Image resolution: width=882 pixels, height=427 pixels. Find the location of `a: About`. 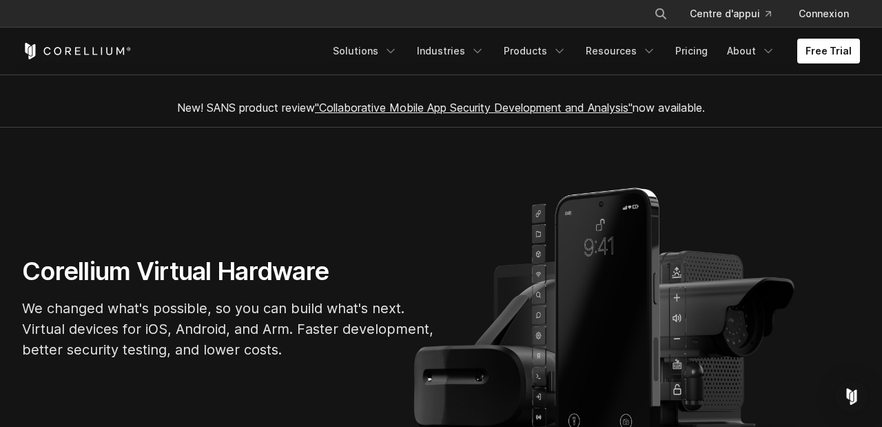

a: About is located at coordinates (751, 51).